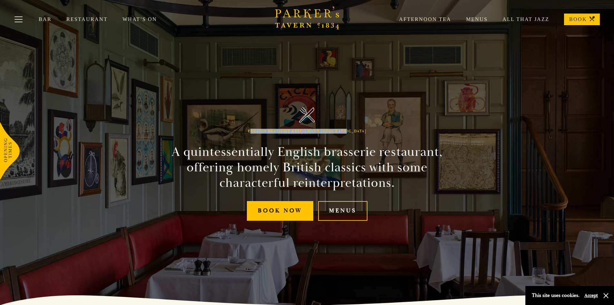 This screenshot has width=614, height=305. Describe the element at coordinates (307, 167) in the screenshot. I see `h2: A quintessentially English brasserie restaurant, offering homely British classics with some chara...` at that location.